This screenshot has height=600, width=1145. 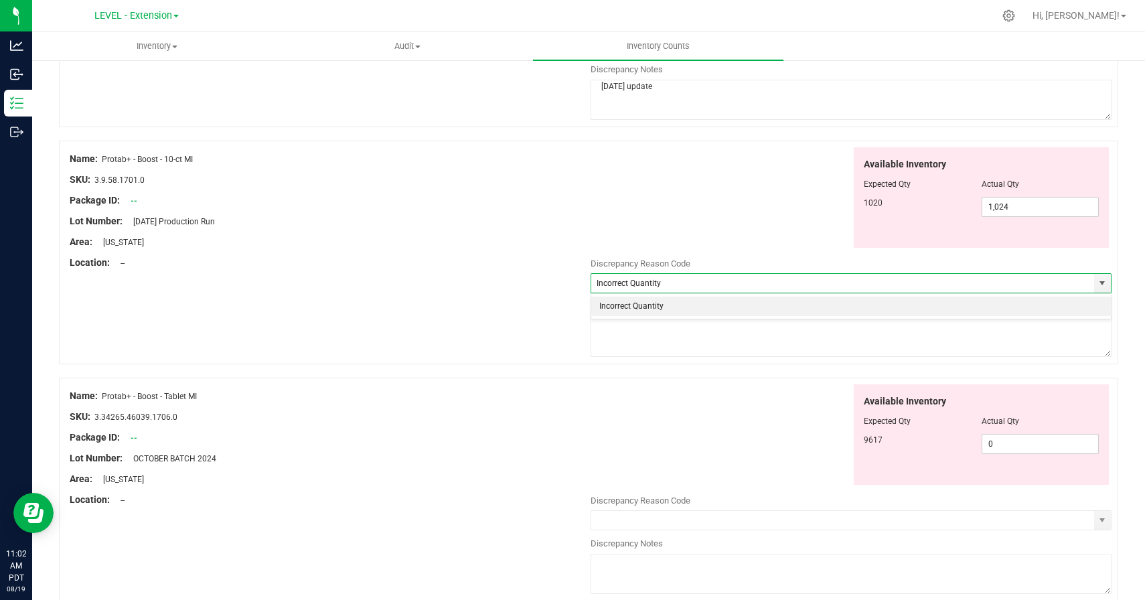 I want to click on div: Manage settings, so click(x=1008, y=15).